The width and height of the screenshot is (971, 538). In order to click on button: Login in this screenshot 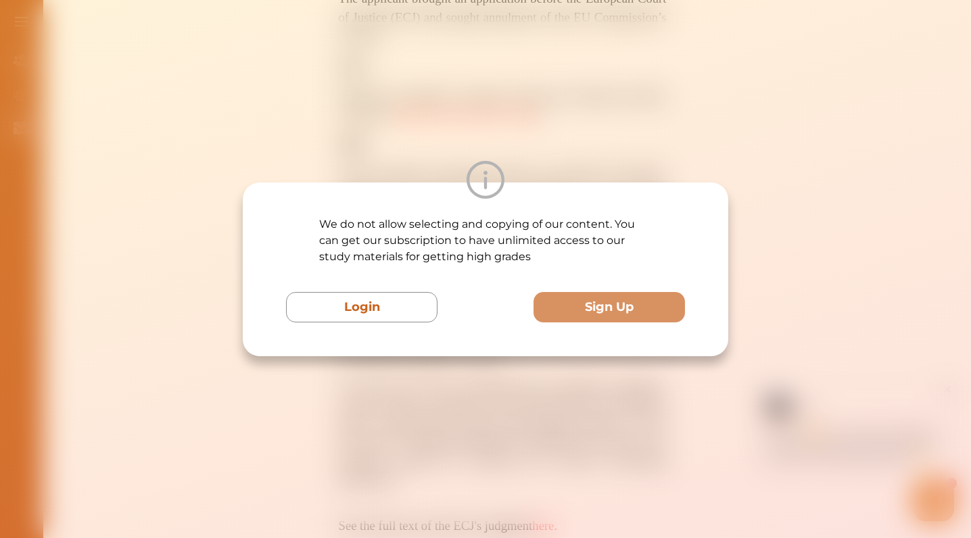, I will do `click(362, 307)`.